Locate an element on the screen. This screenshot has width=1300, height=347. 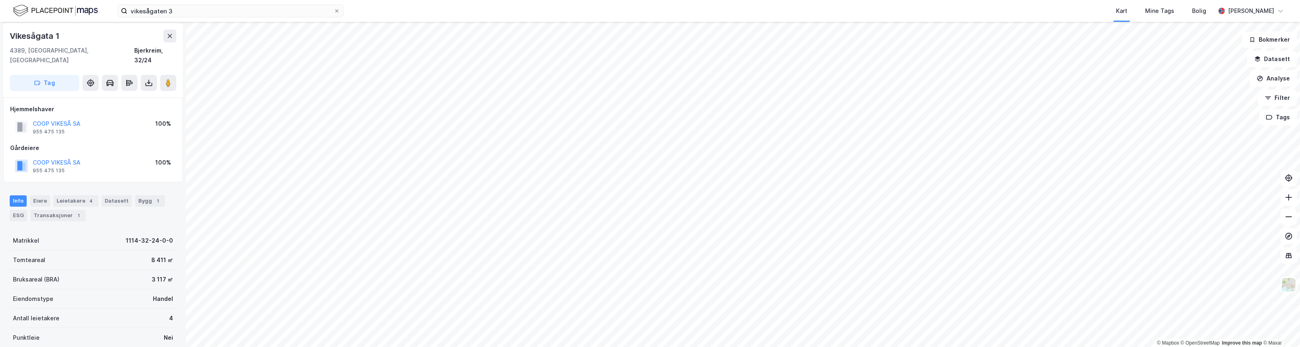
div: Vikesågata 1 is located at coordinates (35, 36).